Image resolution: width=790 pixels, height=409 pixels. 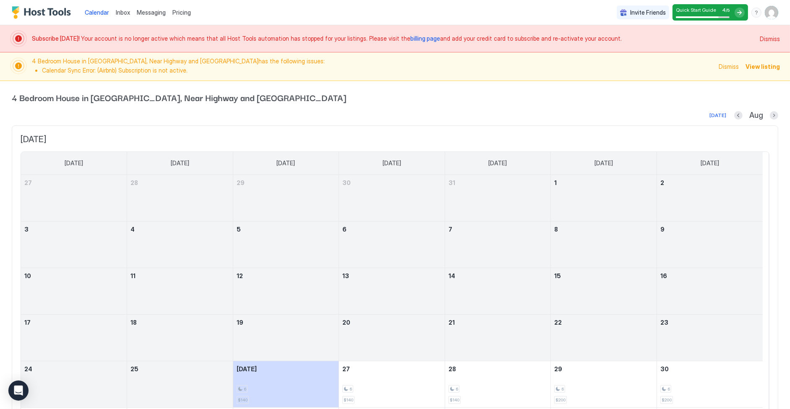 What do you see at coordinates (662, 183) in the screenshot?
I see `span: 2` at bounding box center [662, 183].